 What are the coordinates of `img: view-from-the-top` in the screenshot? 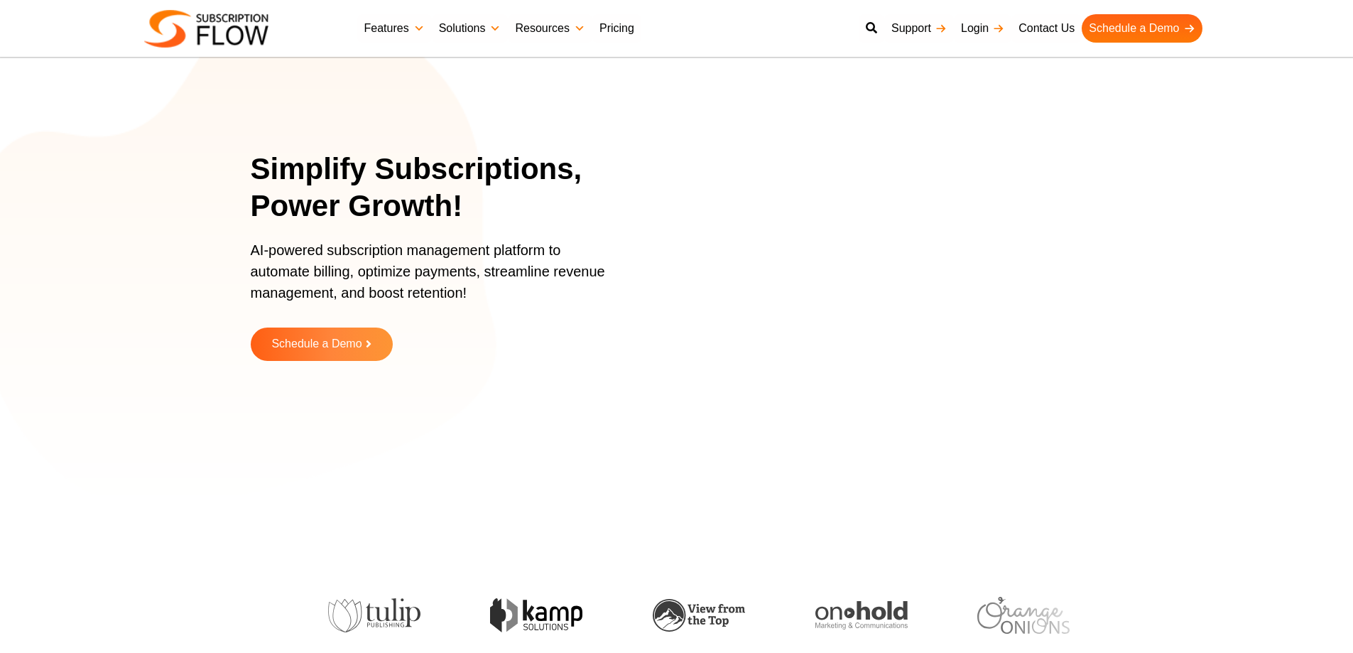 It's located at (699, 615).